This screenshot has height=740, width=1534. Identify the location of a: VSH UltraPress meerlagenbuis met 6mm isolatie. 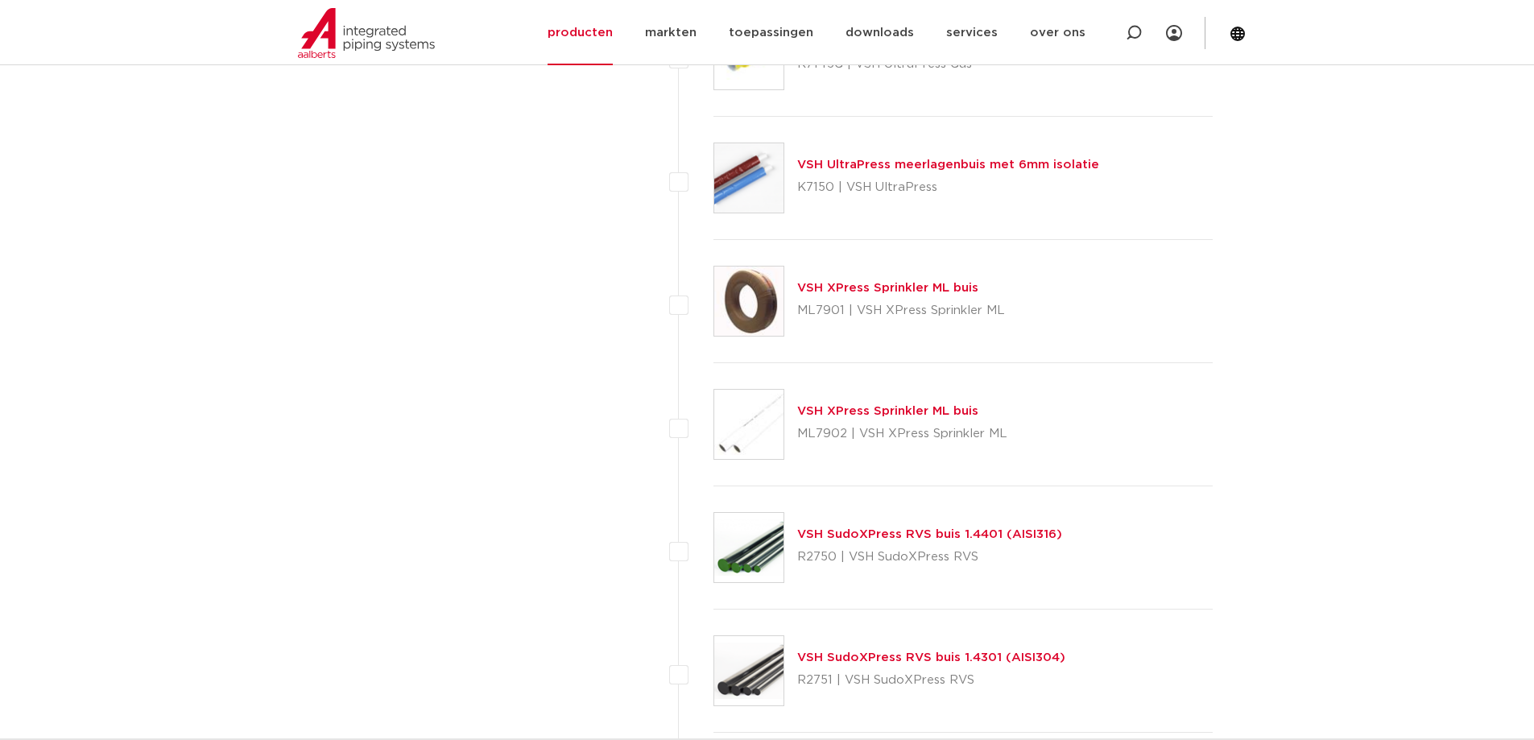
(948, 164).